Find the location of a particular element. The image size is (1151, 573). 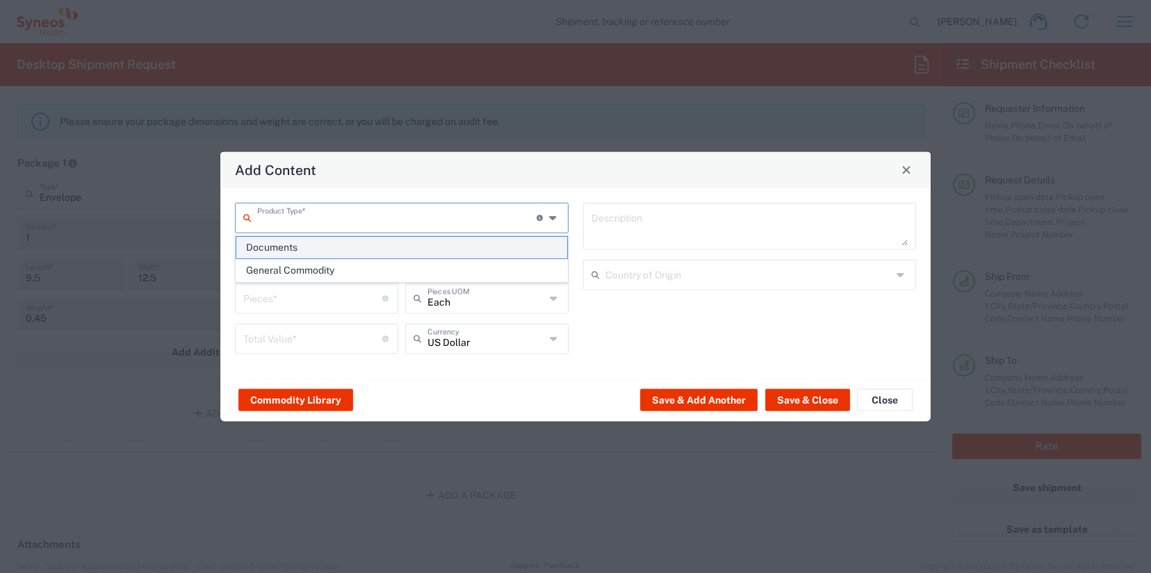

button: Commodity Library is located at coordinates (295, 400).